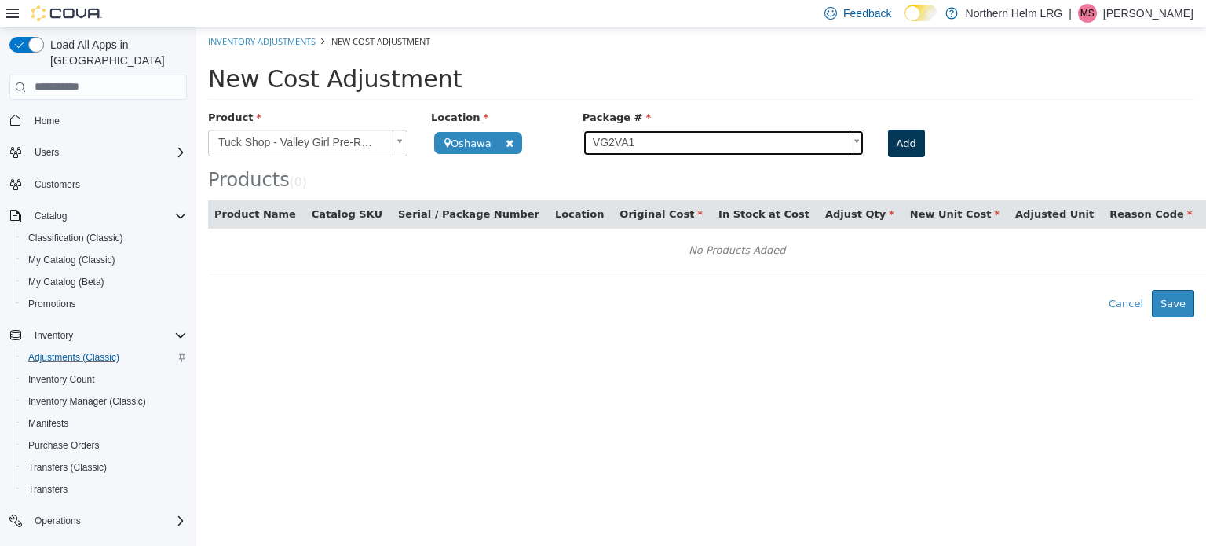  Describe the element at coordinates (98, 184) in the screenshot. I see `button: Customers` at that location.